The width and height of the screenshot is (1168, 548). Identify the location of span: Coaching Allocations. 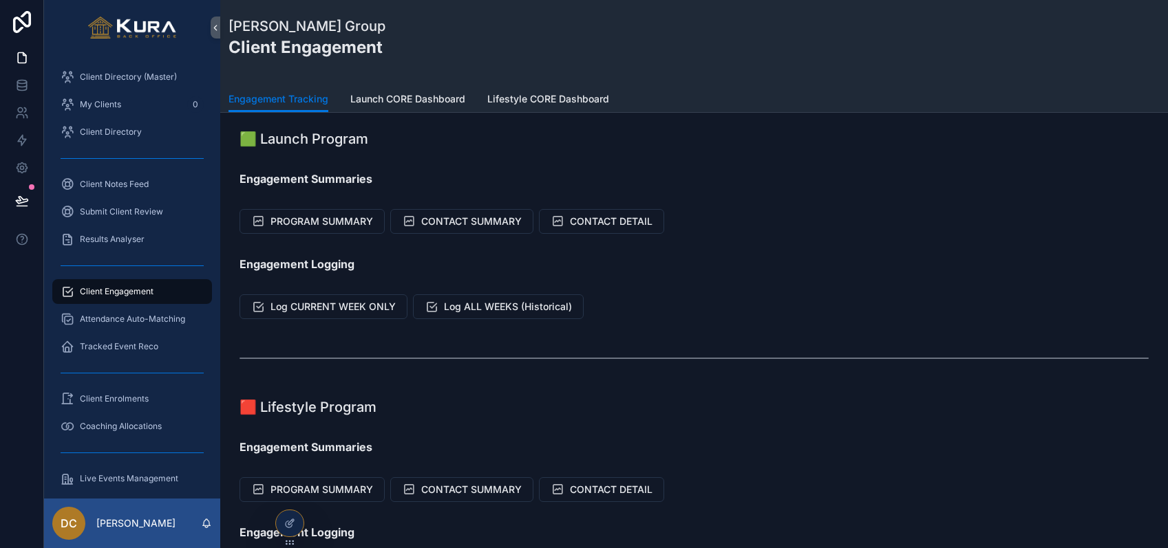
(120, 427).